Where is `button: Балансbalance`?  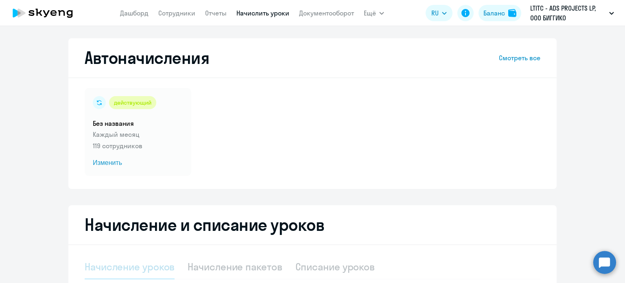 button: Балансbalance is located at coordinates (500, 13).